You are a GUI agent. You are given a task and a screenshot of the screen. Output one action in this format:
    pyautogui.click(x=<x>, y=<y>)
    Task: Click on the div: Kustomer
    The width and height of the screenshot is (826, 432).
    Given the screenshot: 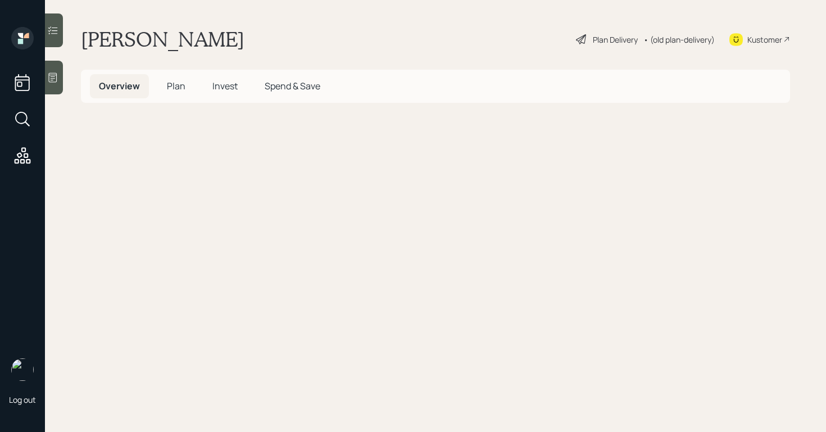 What is the action you would take?
    pyautogui.click(x=765, y=39)
    